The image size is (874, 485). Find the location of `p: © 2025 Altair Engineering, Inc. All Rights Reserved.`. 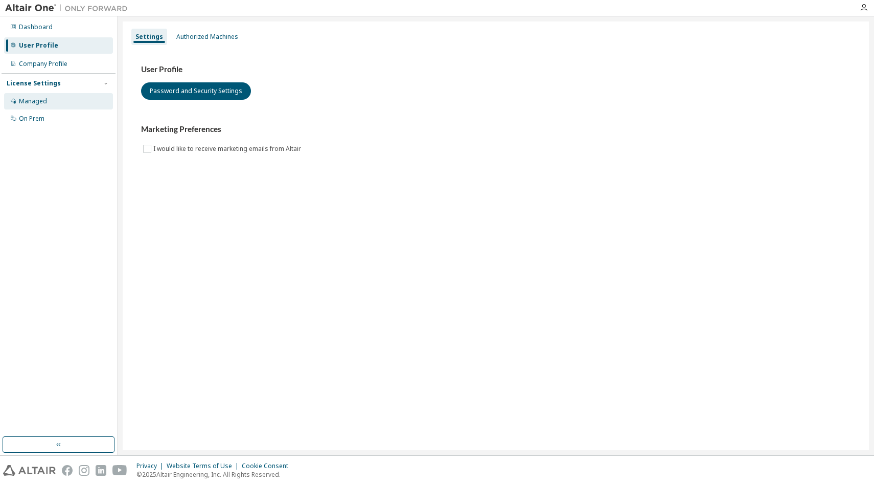

p: © 2025 Altair Engineering, Inc. All Rights Reserved. is located at coordinates (215, 474).